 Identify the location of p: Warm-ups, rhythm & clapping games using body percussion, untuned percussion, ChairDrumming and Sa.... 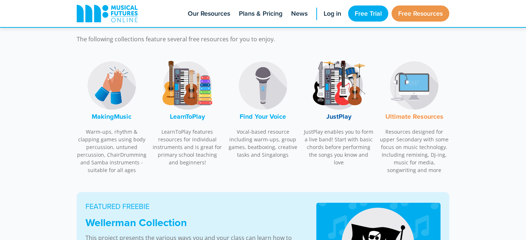
(112, 151).